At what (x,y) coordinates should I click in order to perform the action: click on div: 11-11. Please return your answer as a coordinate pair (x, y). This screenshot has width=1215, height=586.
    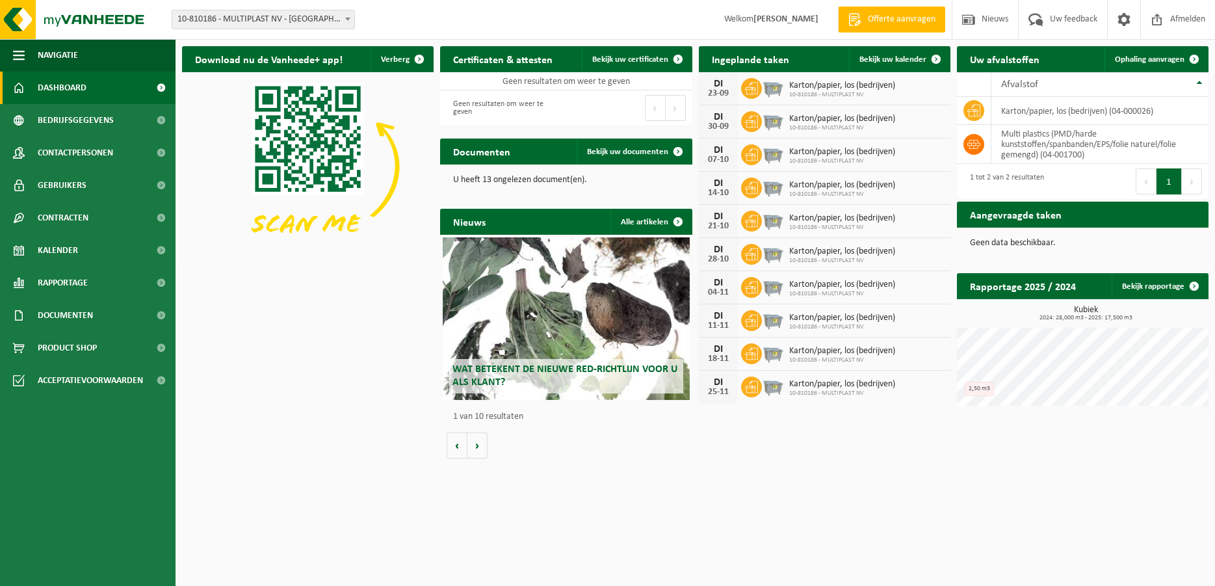
    Looking at the image, I should click on (718, 326).